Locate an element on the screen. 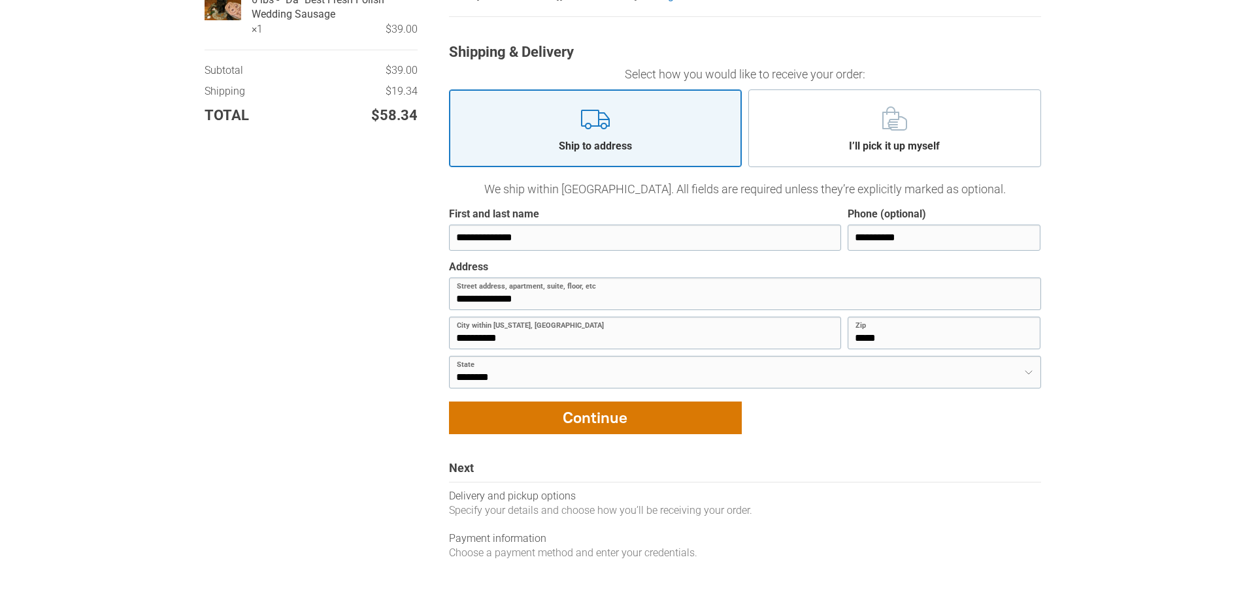 The width and height of the screenshot is (1245, 600). span: Shipping is located at coordinates (225, 91).